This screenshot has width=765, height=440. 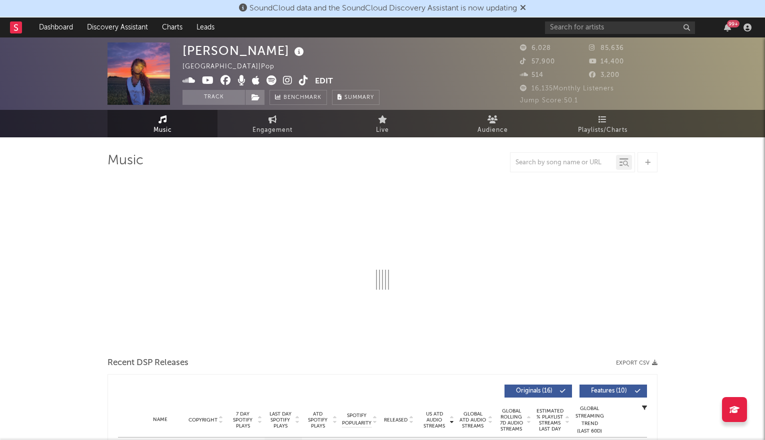 I want to click on a: Leads, so click(x=205, y=27).